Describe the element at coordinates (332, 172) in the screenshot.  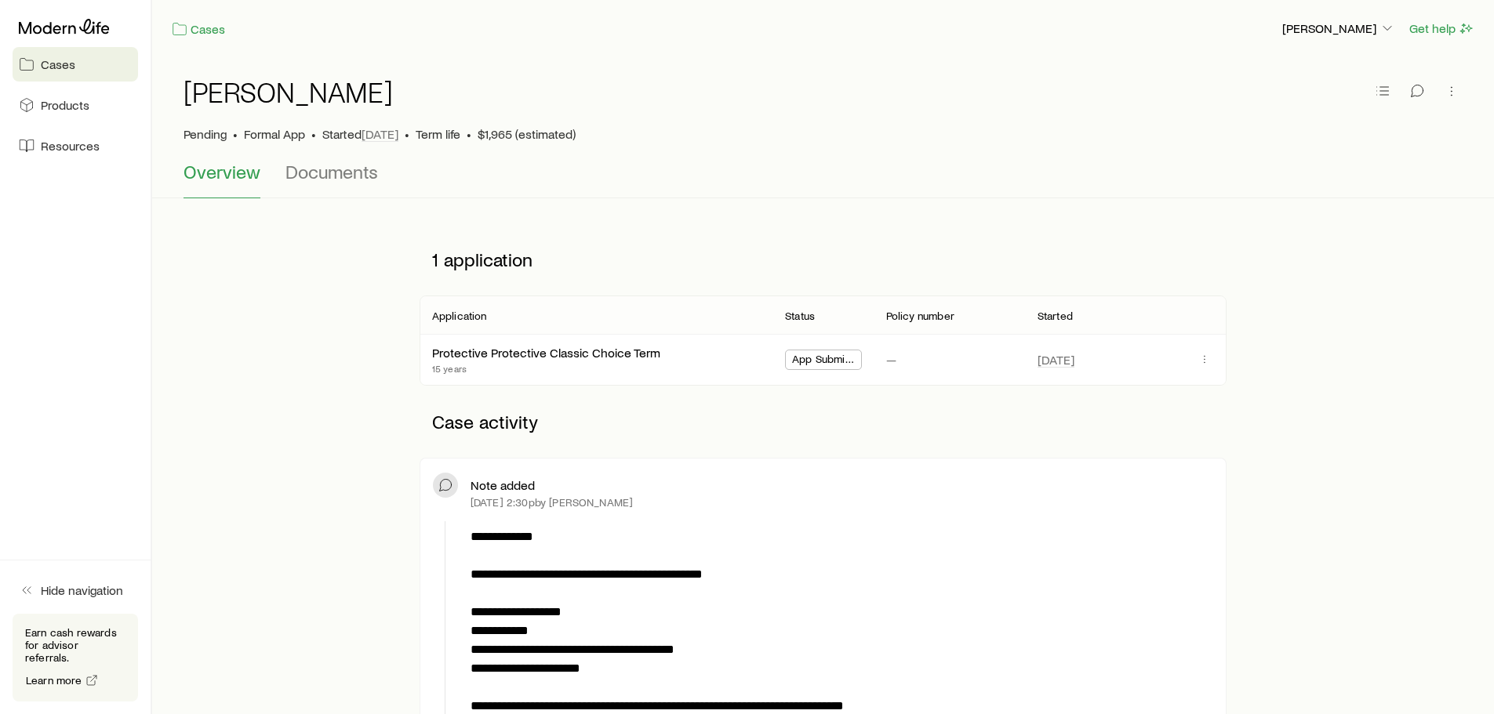
I see `span: Documents` at that location.